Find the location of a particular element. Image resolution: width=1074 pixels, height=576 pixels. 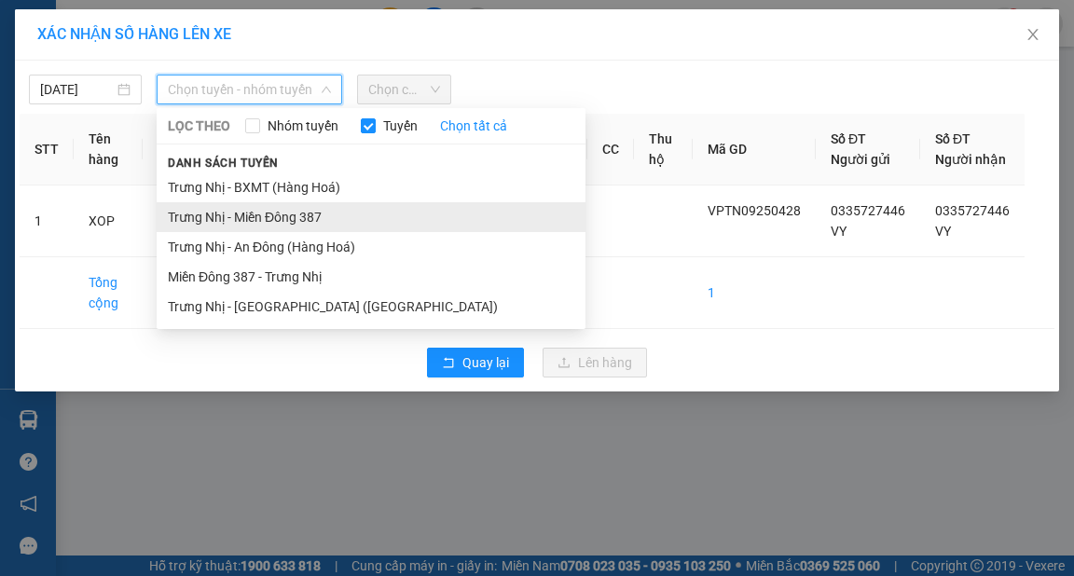

span: Tuyến is located at coordinates (400, 126).